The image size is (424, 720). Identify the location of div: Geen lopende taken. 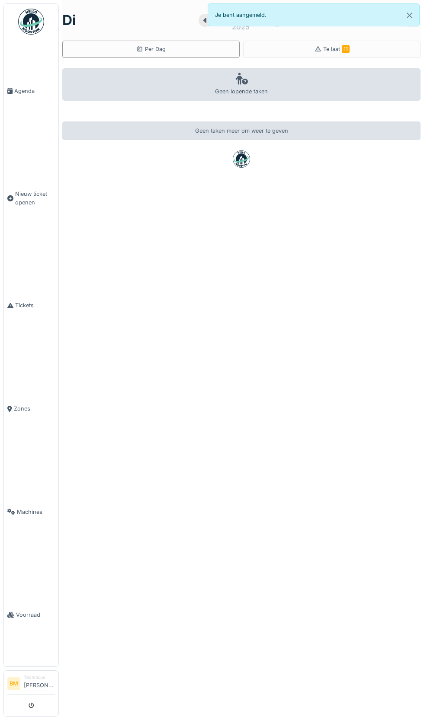
(241, 84).